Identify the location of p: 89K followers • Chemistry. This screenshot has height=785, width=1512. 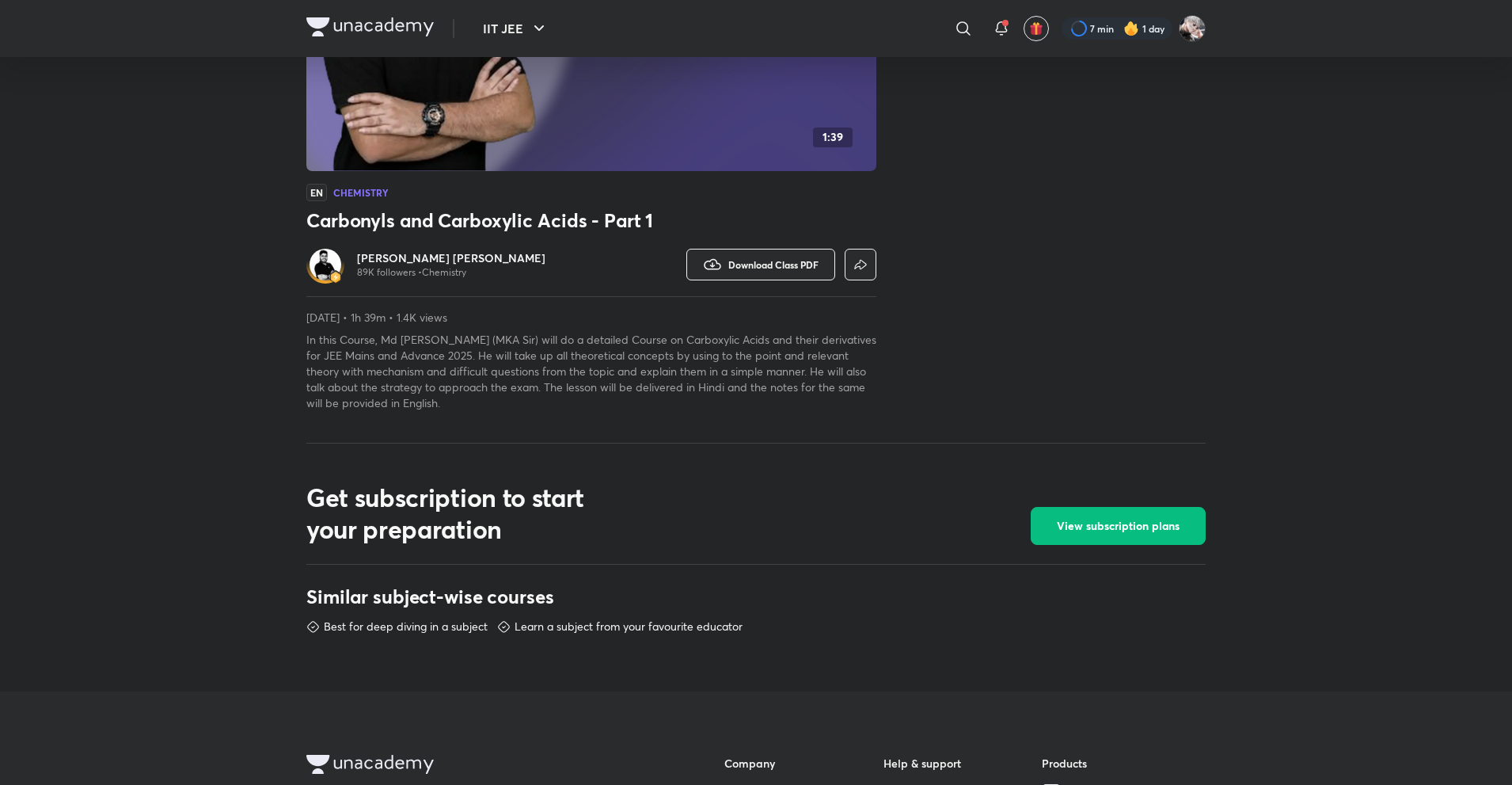
(452, 272).